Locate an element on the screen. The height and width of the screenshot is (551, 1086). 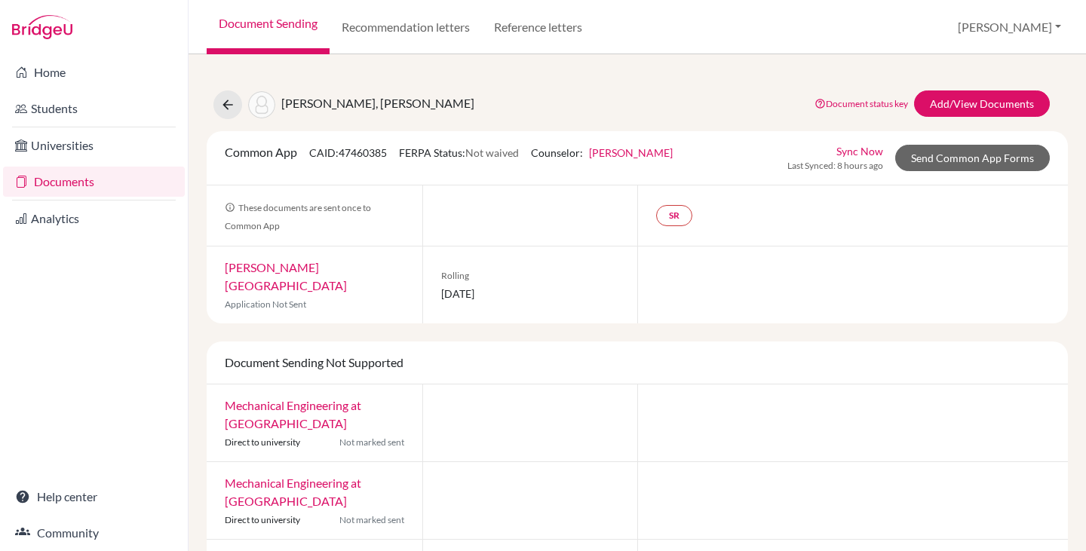
a: Universities is located at coordinates (93, 145).